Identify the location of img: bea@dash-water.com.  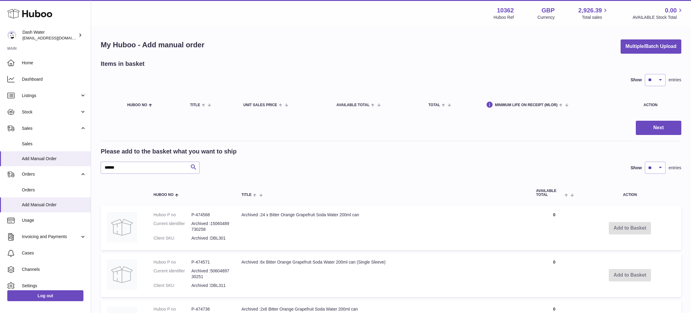
(12, 35).